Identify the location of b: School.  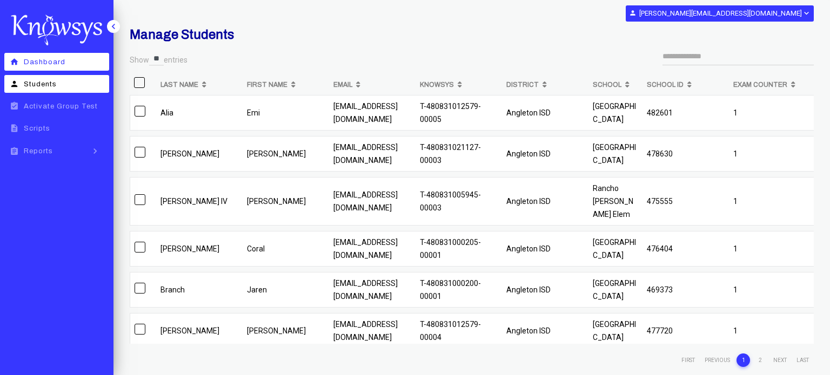
(607, 85).